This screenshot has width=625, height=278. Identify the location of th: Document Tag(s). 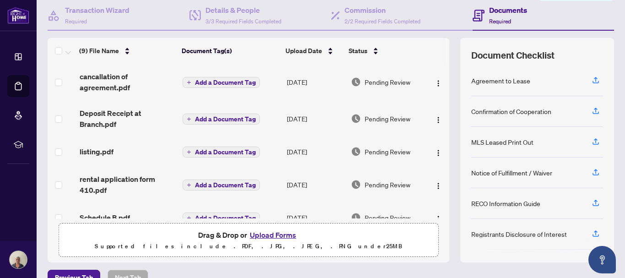
(230, 51).